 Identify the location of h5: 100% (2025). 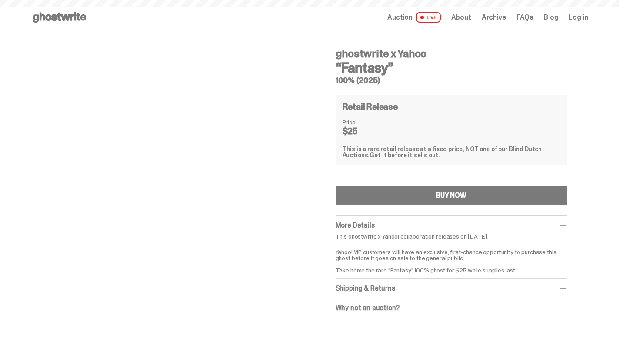
(451, 80).